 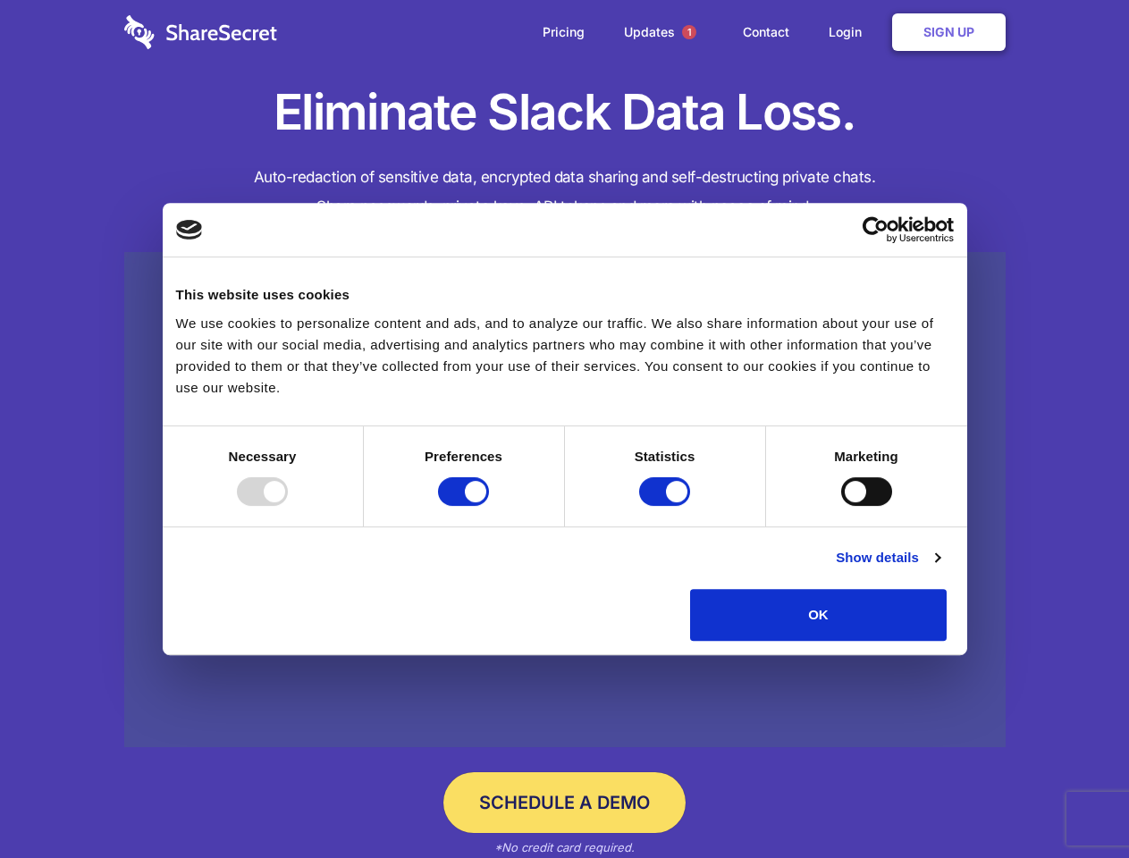 What do you see at coordinates (200, 32) in the screenshot?
I see `img: logo-wordmark-white-trans-d4663122ce5f474addd5e946df7df03e33cb6a1c49d2221995e7729f52c070b2.svg` at bounding box center [200, 32].